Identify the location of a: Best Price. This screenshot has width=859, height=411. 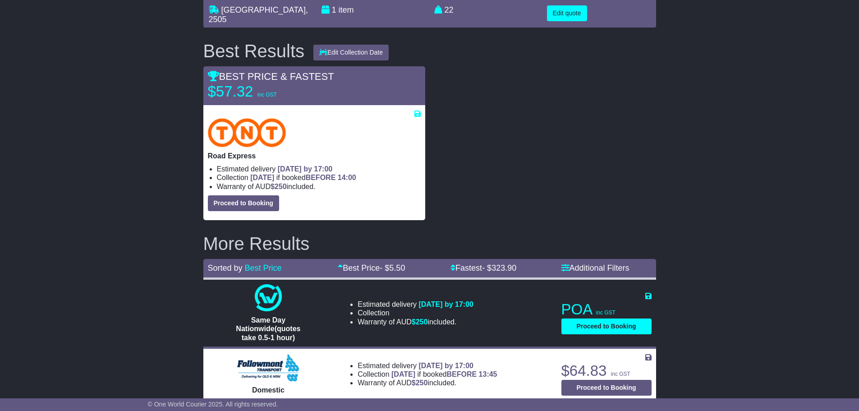
(263, 268).